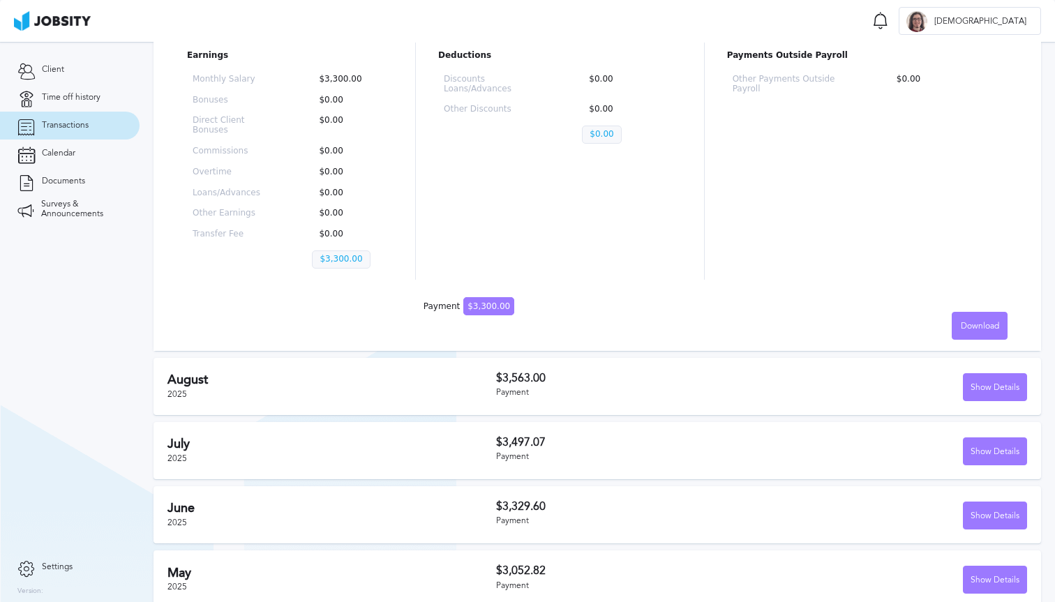  I want to click on label: Version:, so click(30, 591).